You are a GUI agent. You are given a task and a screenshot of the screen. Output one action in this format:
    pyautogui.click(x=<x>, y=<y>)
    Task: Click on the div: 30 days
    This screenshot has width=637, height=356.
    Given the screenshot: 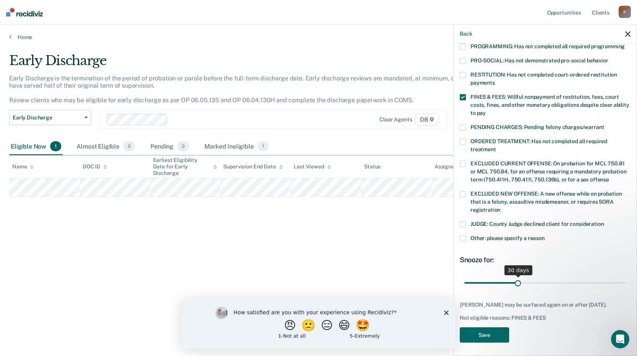 What is the action you would take?
    pyautogui.click(x=518, y=270)
    